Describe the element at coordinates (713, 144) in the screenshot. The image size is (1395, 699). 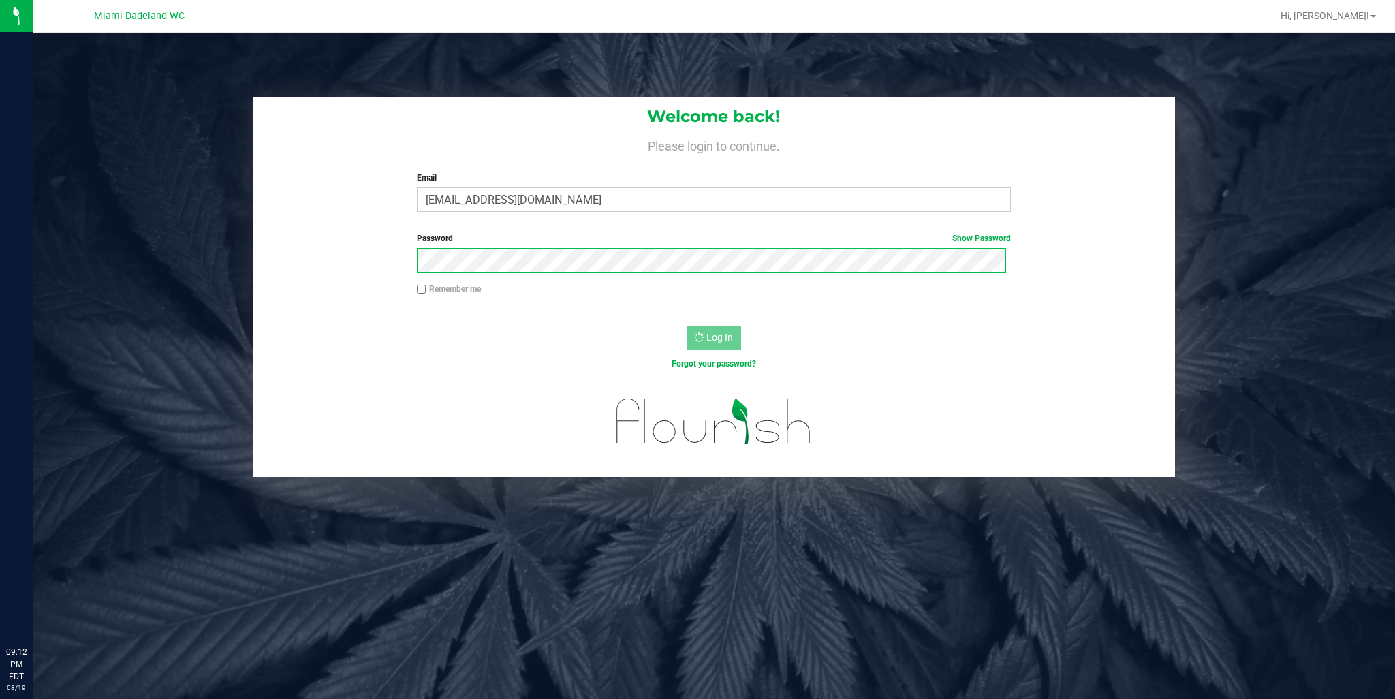
I see `h4: Please login to continue.` at that location.